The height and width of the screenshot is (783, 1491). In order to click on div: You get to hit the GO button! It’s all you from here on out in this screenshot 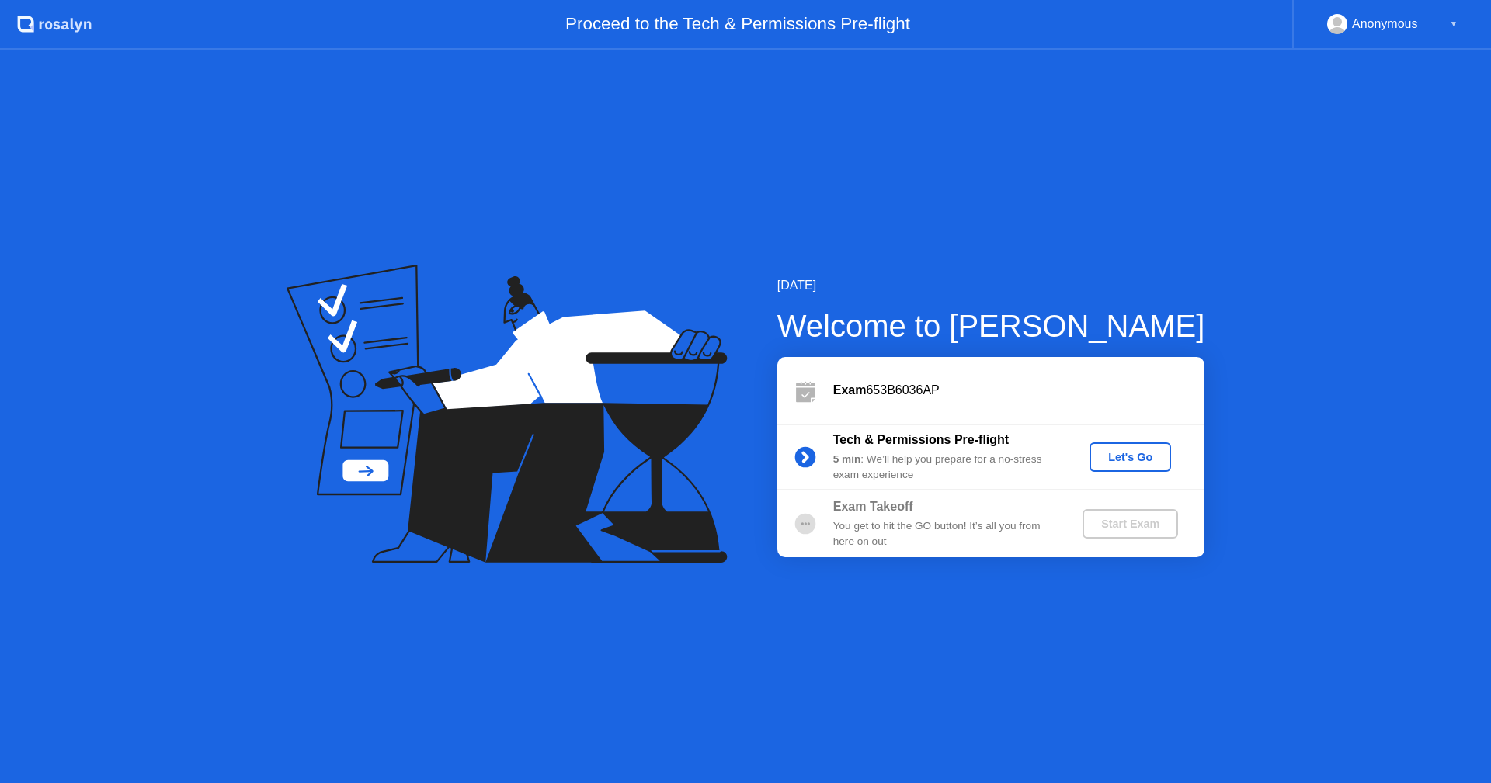, I will do `click(945, 534)`.